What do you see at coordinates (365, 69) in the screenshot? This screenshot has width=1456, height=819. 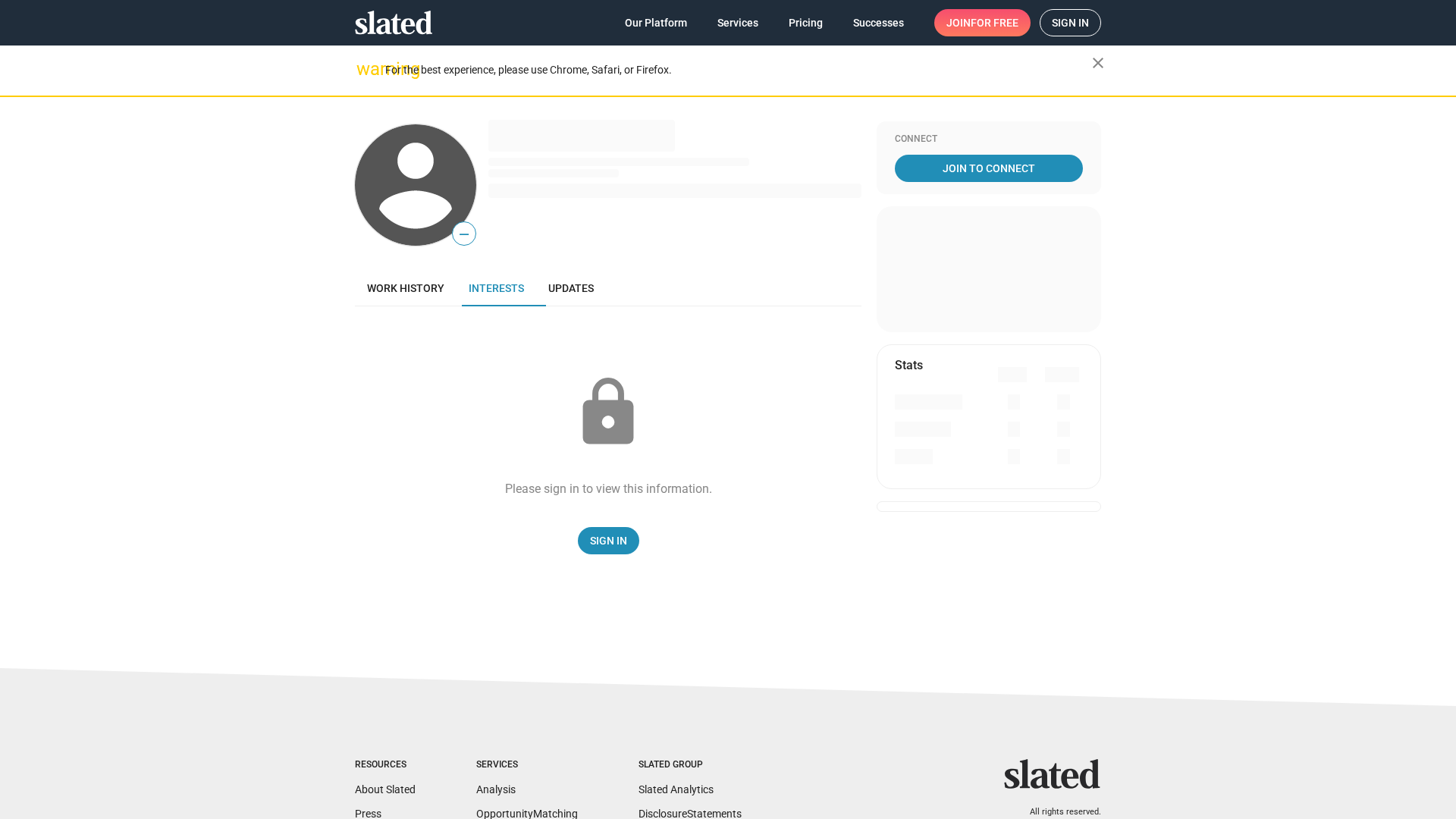 I see `mat-icon: warning` at bounding box center [365, 69].